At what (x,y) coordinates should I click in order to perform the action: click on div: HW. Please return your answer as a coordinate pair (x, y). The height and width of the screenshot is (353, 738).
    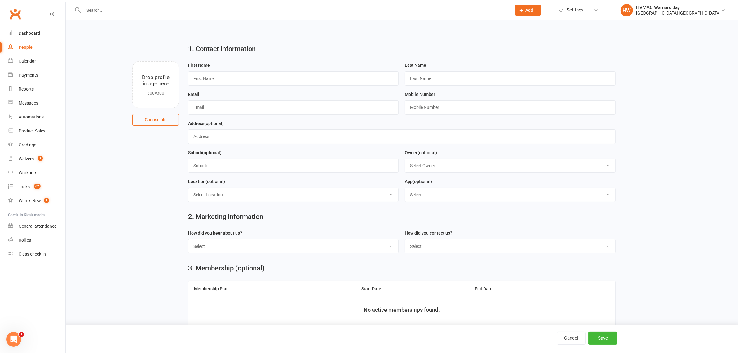
    Looking at the image, I should click on (626, 10).